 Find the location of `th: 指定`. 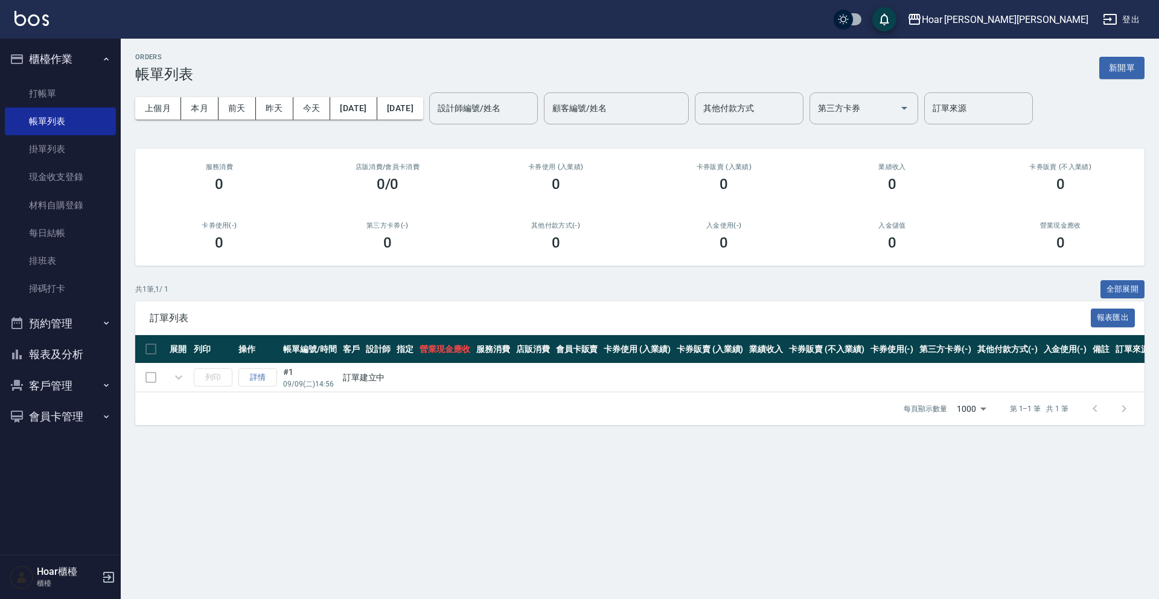

th: 指定 is located at coordinates (405, 349).